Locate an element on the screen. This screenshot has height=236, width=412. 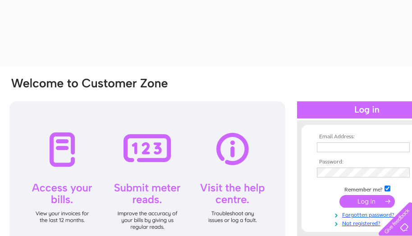
input: Submit is located at coordinates (367, 202).